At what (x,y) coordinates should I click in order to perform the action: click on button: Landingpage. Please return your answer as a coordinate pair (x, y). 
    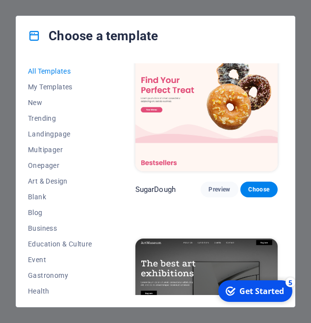
    Looking at the image, I should click on (60, 134).